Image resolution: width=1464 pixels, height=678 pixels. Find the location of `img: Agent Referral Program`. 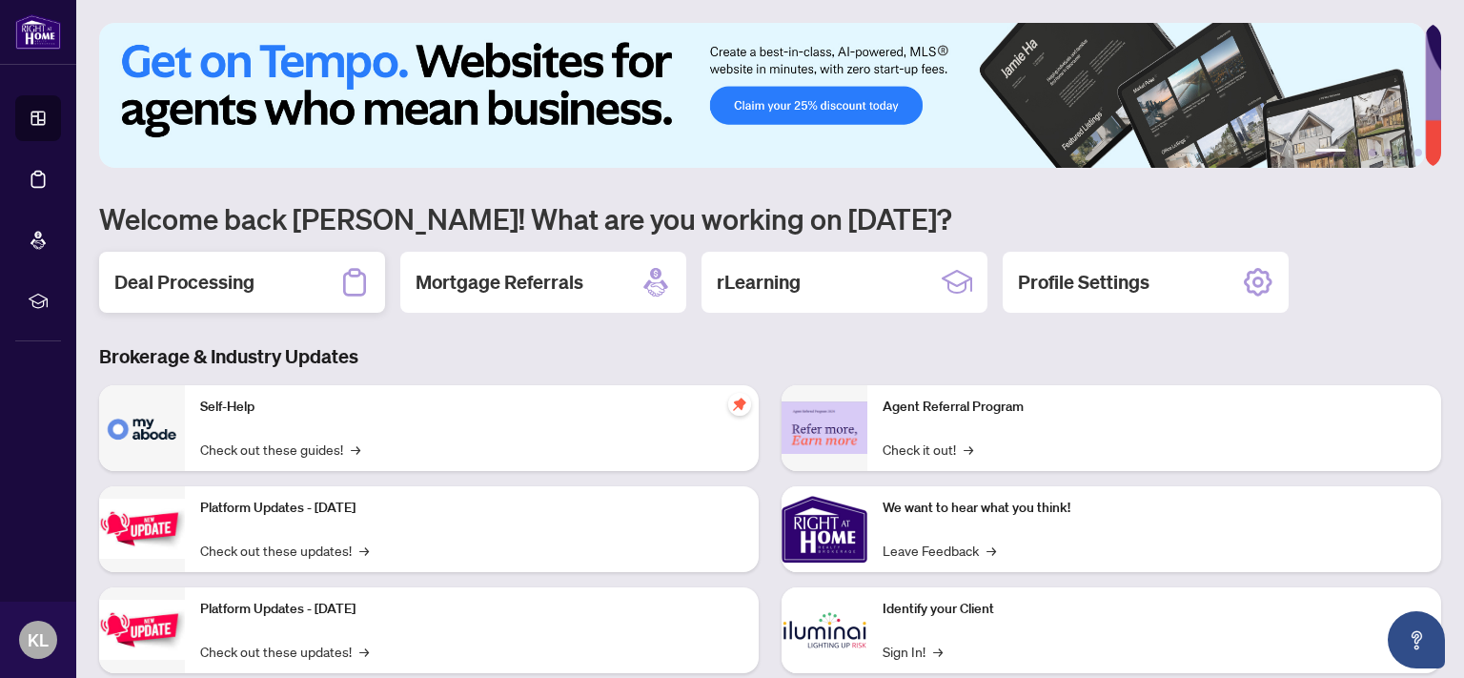

img: Agent Referral Program is located at coordinates (825, 427).